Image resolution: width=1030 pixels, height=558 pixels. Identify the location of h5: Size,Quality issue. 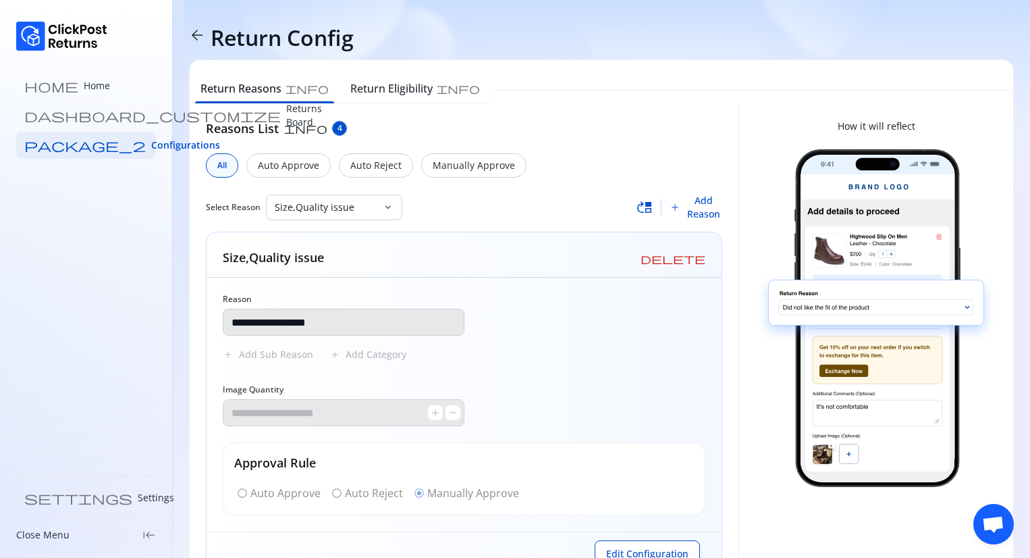
(273, 257).